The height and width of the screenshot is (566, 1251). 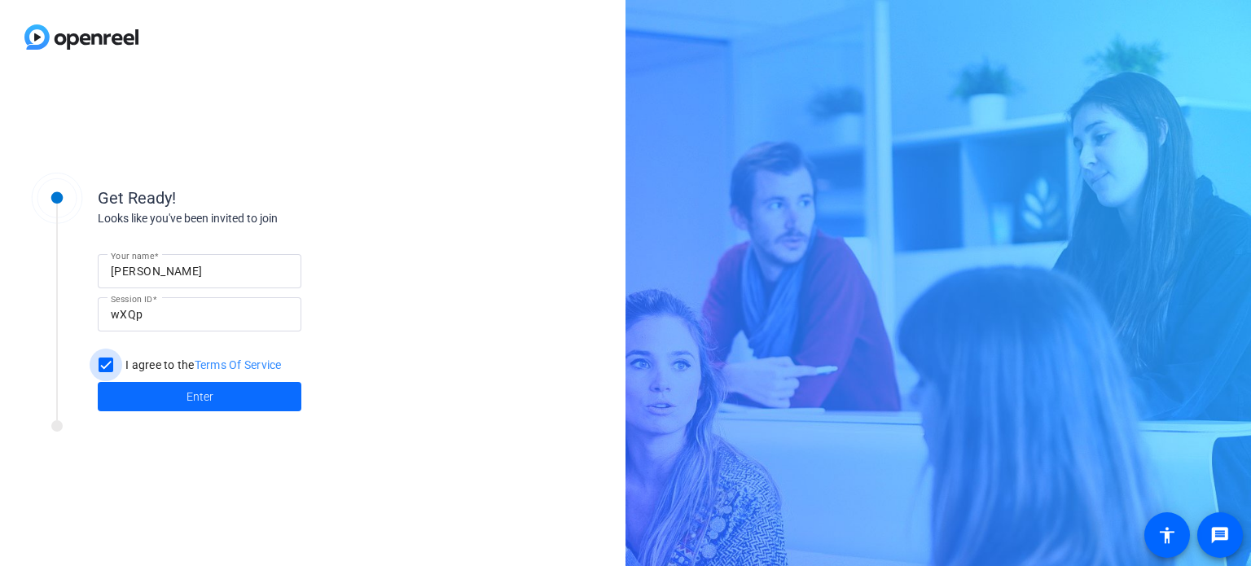 I want to click on mat-icon: message, so click(x=1220, y=535).